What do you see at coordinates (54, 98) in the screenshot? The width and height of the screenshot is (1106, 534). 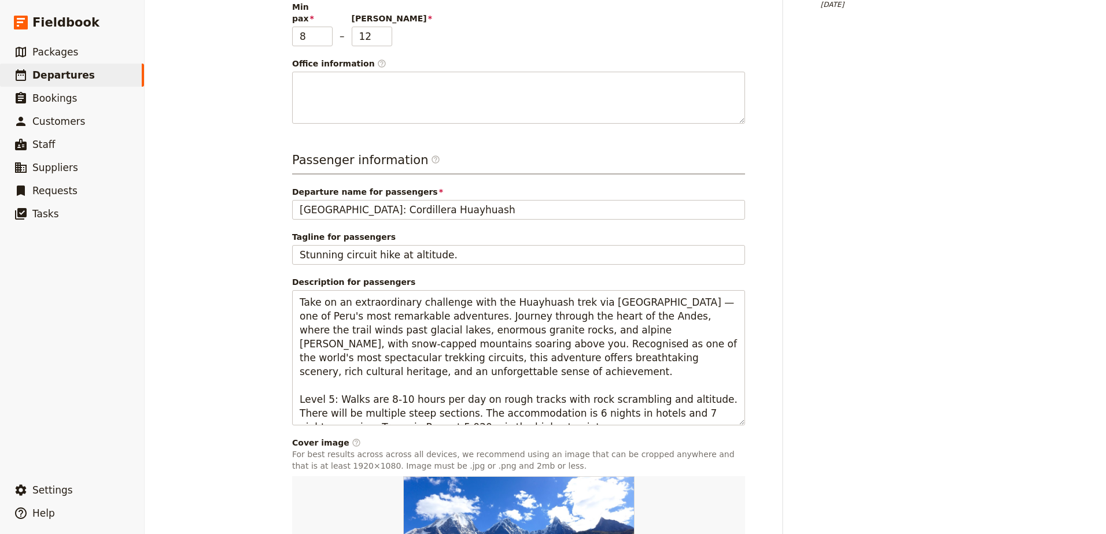 I see `span: Bookings` at bounding box center [54, 98].